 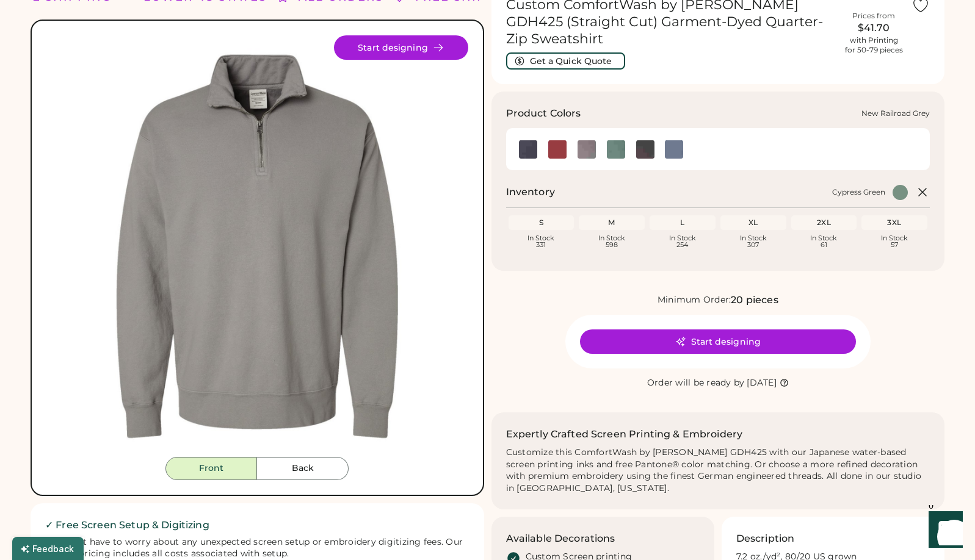 What do you see at coordinates (874, 28) in the screenshot?
I see `div: $41.70` at bounding box center [874, 28].